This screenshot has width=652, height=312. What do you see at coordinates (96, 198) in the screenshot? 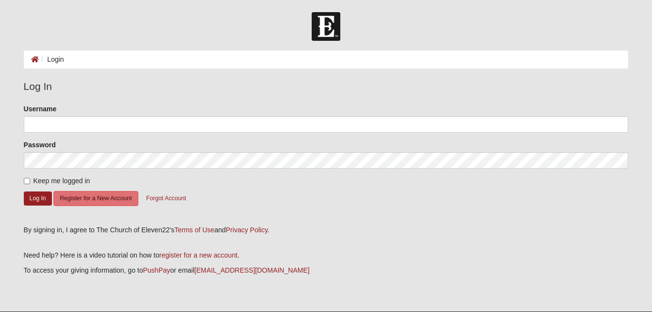
I see `button: Register for a New Account` at bounding box center [96, 198].